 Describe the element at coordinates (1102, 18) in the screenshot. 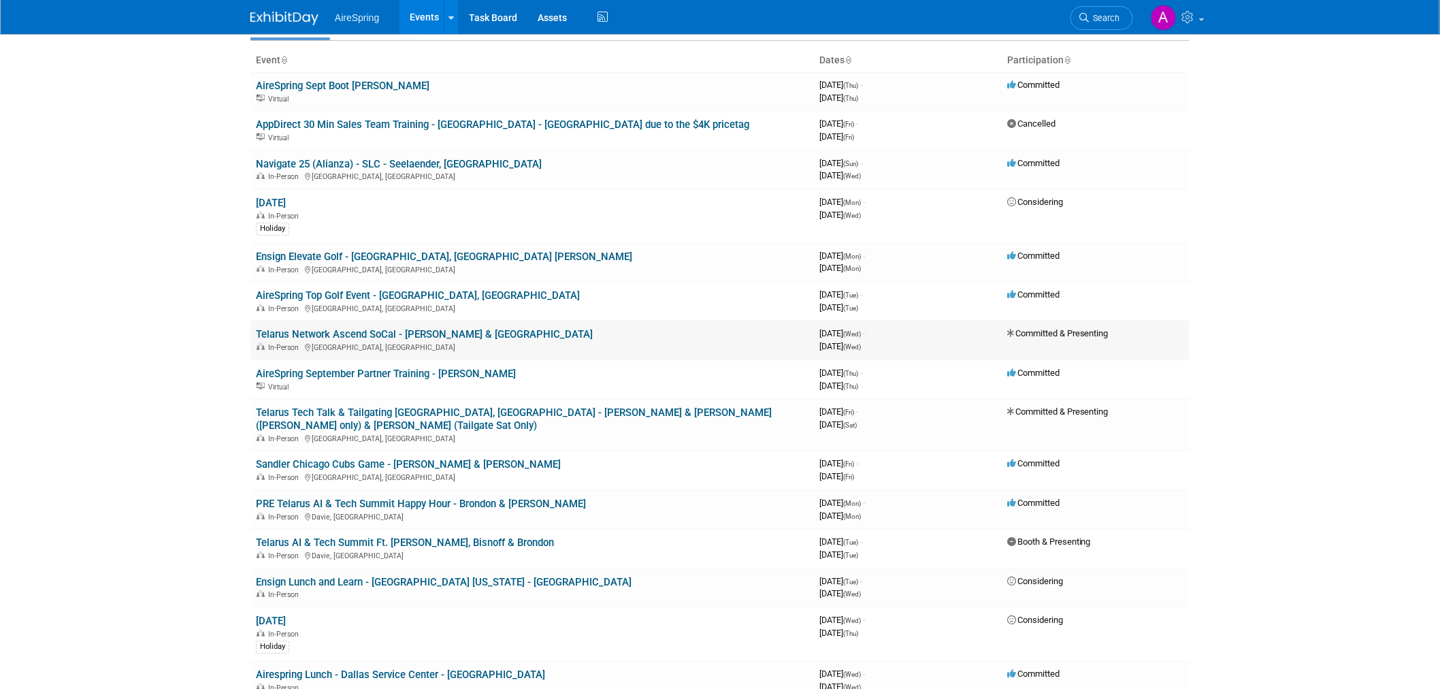

I see `a: Search` at that location.